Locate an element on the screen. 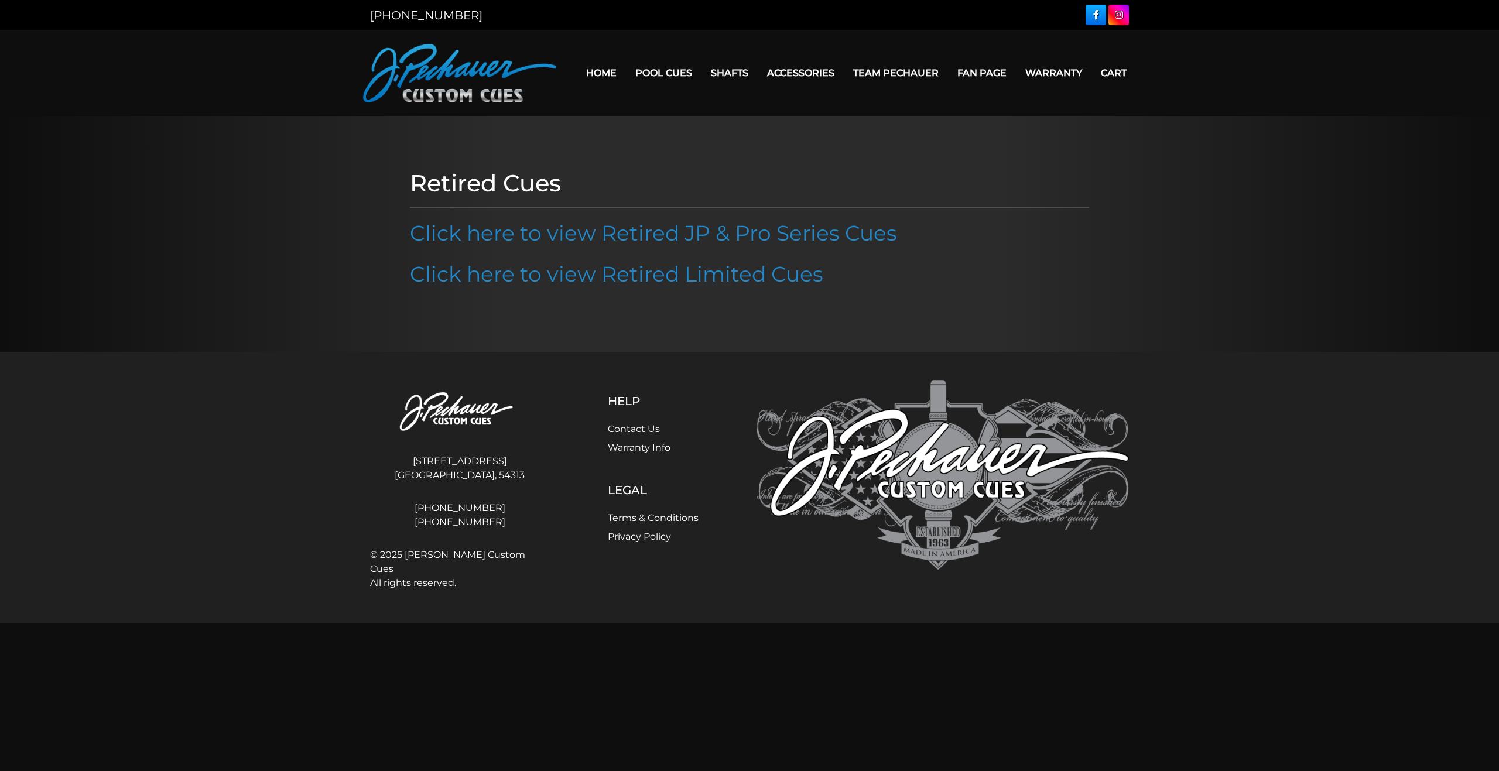 Image resolution: width=1499 pixels, height=771 pixels. a: Shafts is located at coordinates (730, 73).